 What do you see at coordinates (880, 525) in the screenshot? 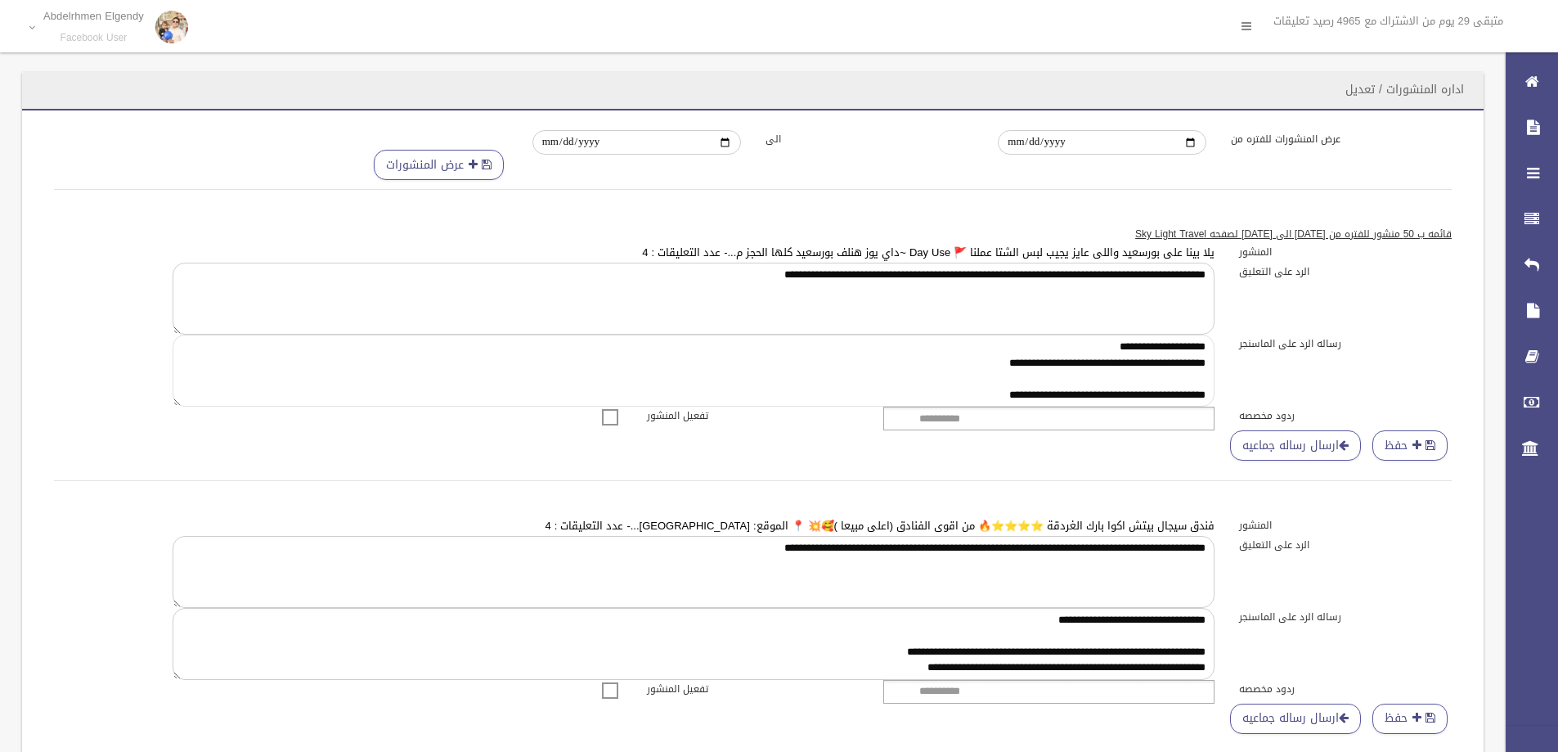
I see `lable: فندق سيجال بيتش اكوا بارك الغردقة ⭐⭐⭐⭐🔥 من اقوى الفنادق (اعلى مبيعا )🥰💥 📍 الموقع: [GEOGRAPHIC_DAT...` at bounding box center [880, 525].